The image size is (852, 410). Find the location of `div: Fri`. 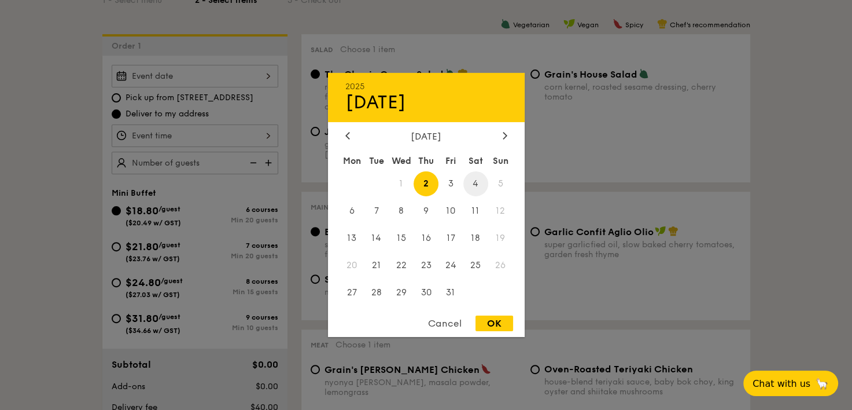

div: Fri is located at coordinates (451, 161).